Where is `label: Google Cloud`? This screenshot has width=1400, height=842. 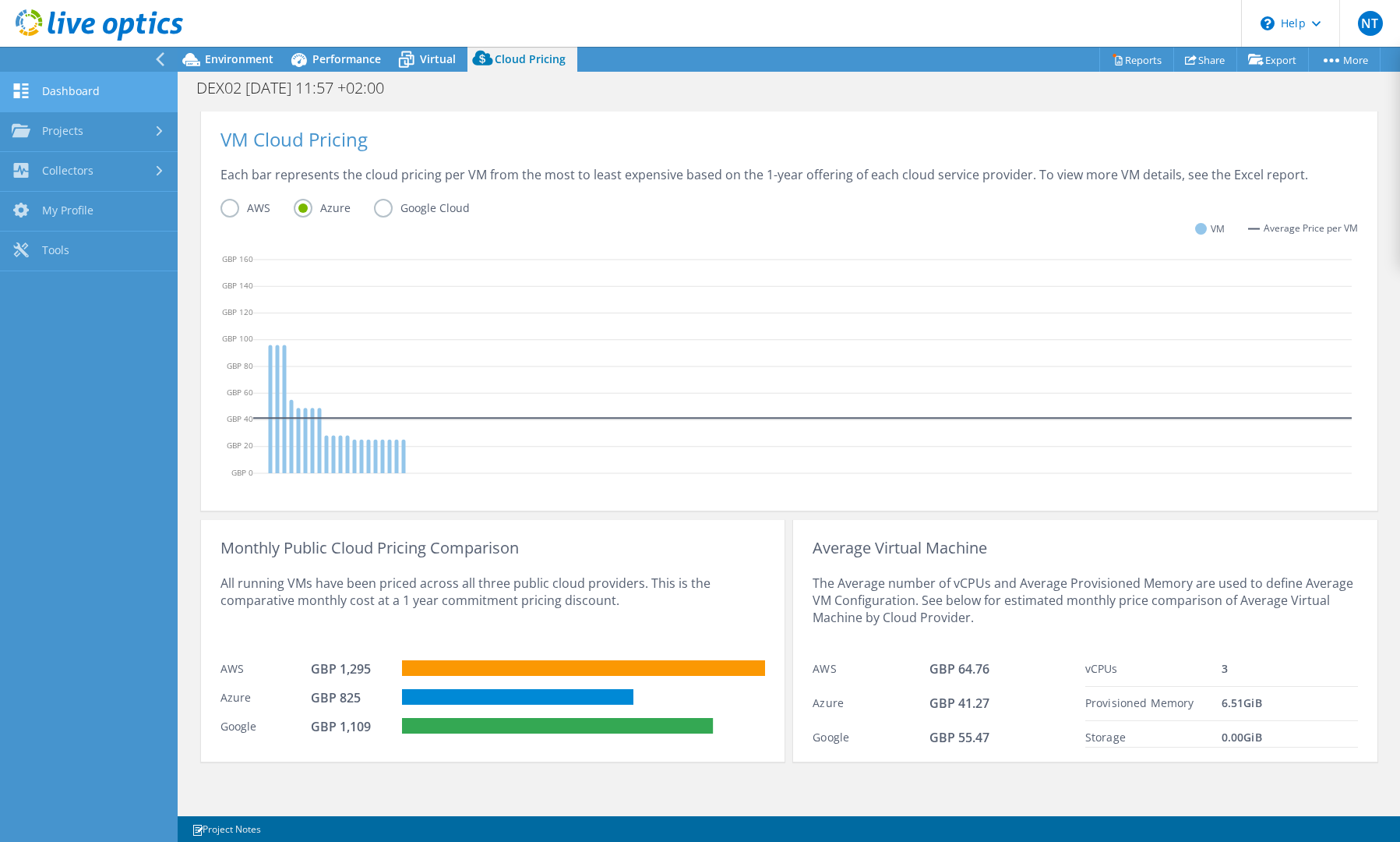
label: Google Cloud is located at coordinates (434, 208).